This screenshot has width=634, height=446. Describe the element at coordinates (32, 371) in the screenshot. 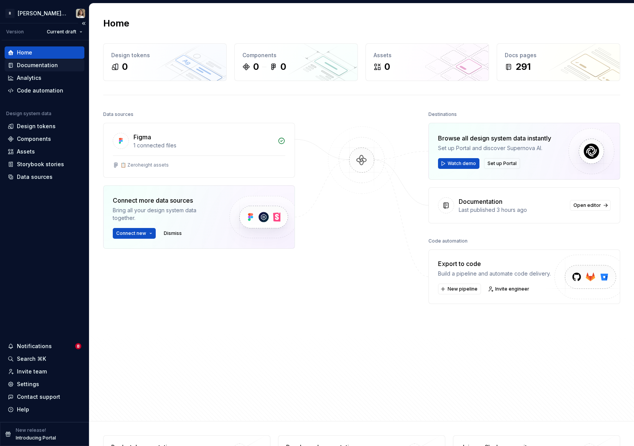

I see `div: Invite team` at that location.